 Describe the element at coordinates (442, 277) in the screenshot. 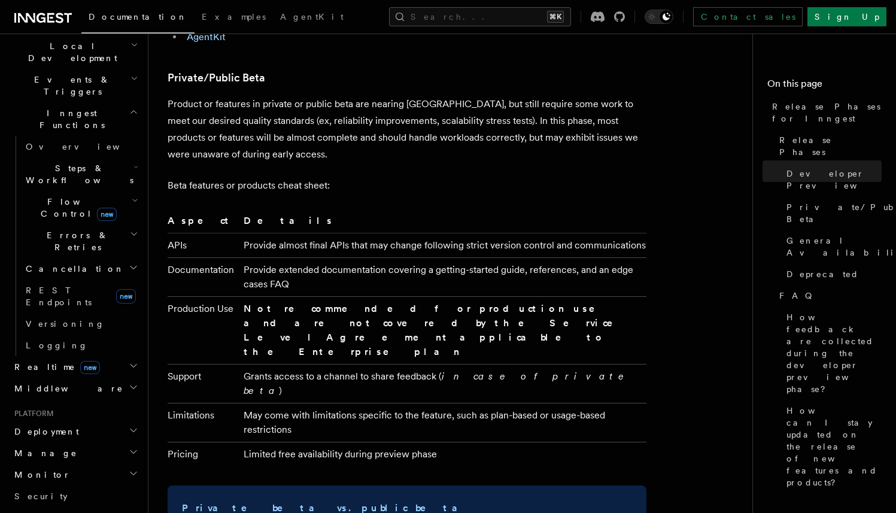

I see `td: Provide extended documentation covering a getting-started guide, references, and an edge cases FAQ` at that location.